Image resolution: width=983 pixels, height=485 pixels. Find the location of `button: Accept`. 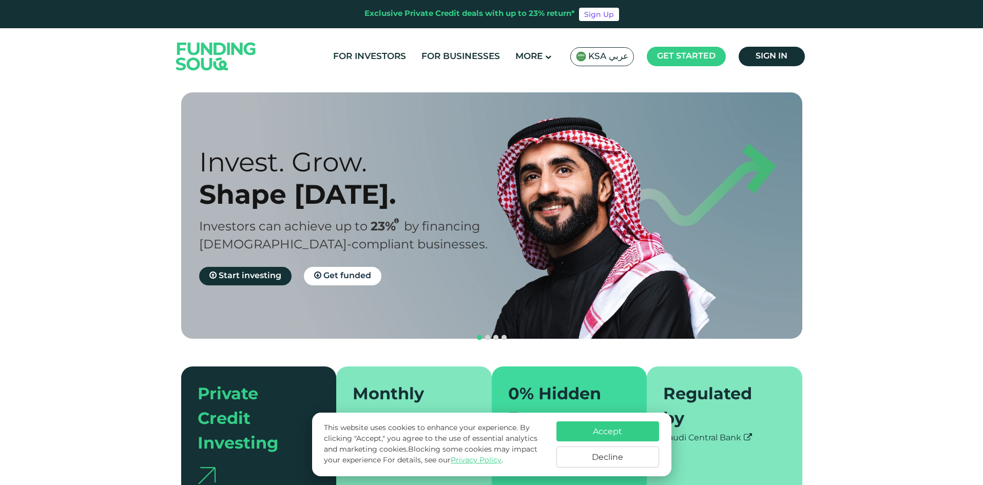

button: Accept is located at coordinates (608, 431).